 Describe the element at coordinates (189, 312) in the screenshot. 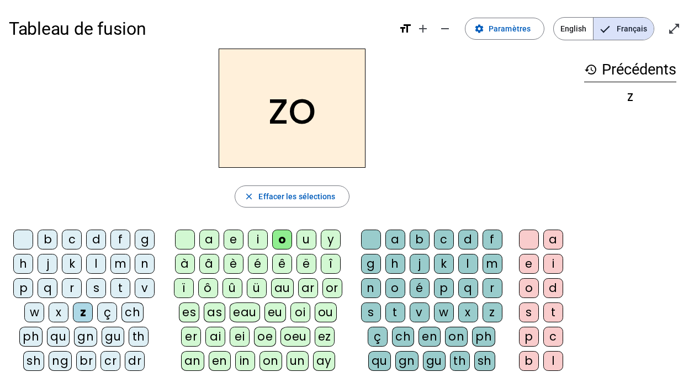

I see `div: es` at that location.